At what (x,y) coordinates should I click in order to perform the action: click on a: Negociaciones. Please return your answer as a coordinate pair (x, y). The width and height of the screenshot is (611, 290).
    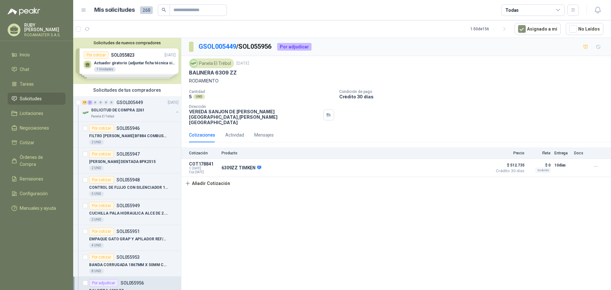
    Looking at the image, I should click on (37, 128).